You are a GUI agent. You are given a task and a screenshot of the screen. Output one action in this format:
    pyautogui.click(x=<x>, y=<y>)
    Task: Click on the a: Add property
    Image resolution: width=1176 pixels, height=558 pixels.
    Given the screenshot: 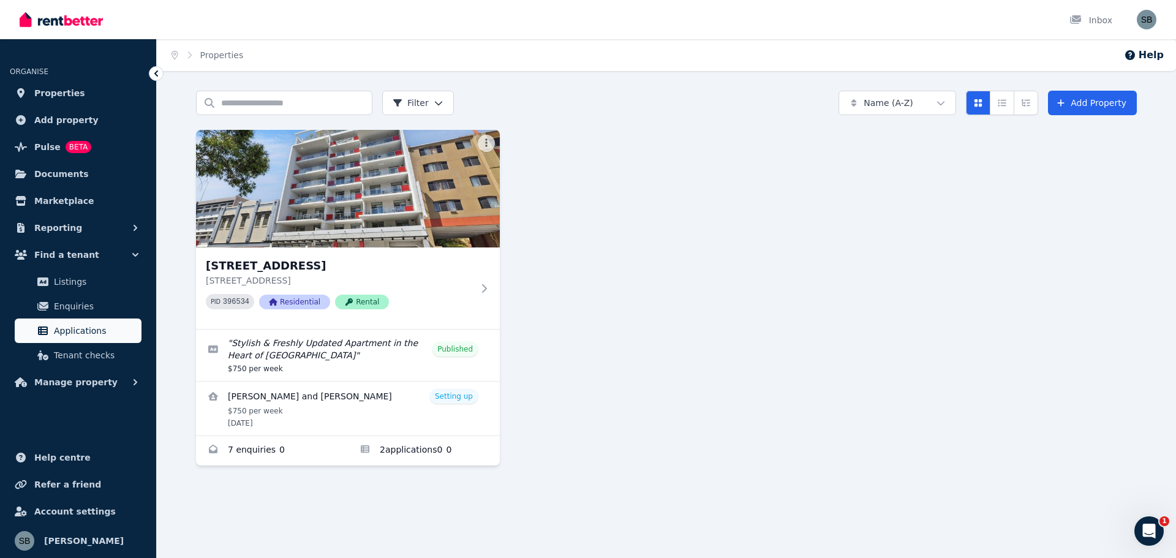 What is the action you would take?
    pyautogui.click(x=78, y=120)
    